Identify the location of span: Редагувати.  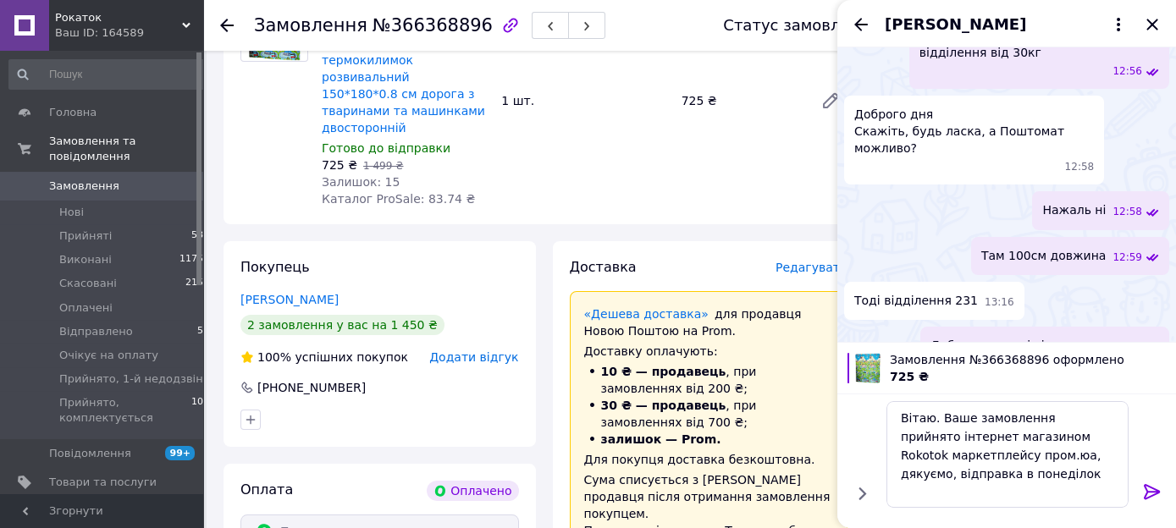
(811, 268).